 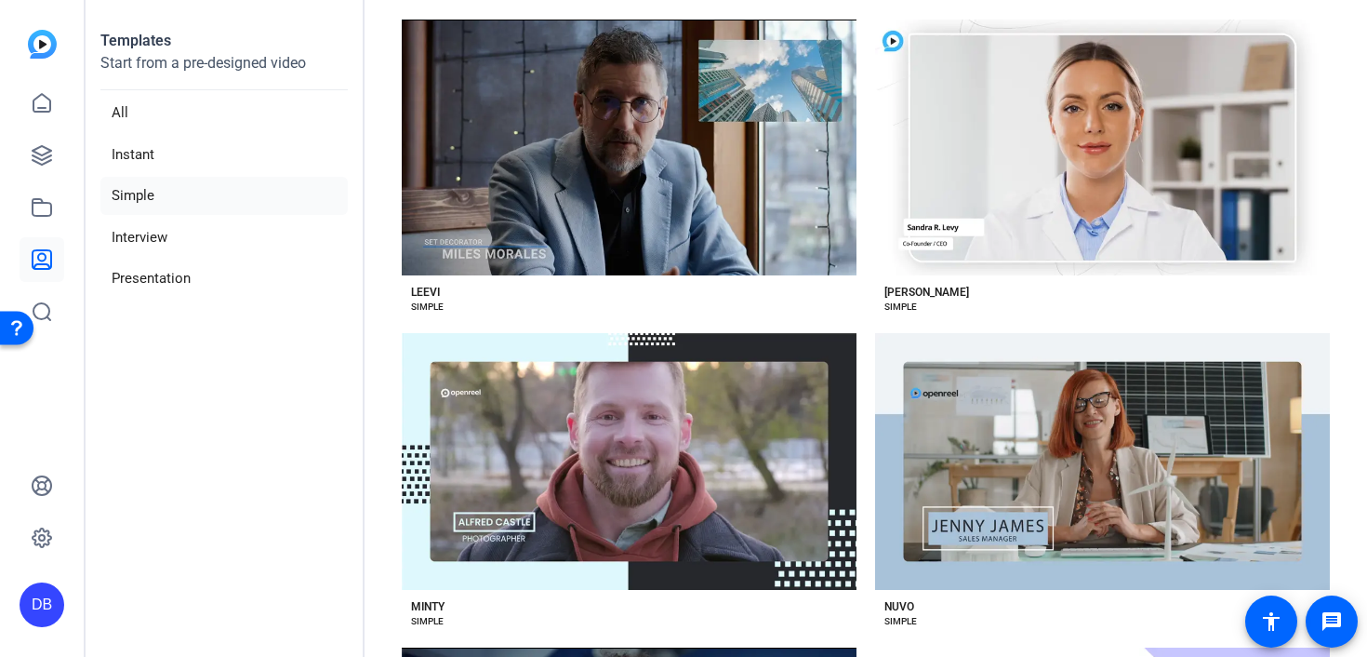 What do you see at coordinates (899, 606) in the screenshot?
I see `div: NUVO` at bounding box center [899, 606].